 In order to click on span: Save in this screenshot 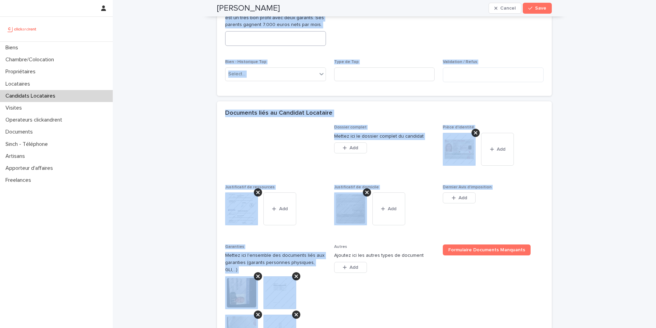, I will do `click(541, 8)`.